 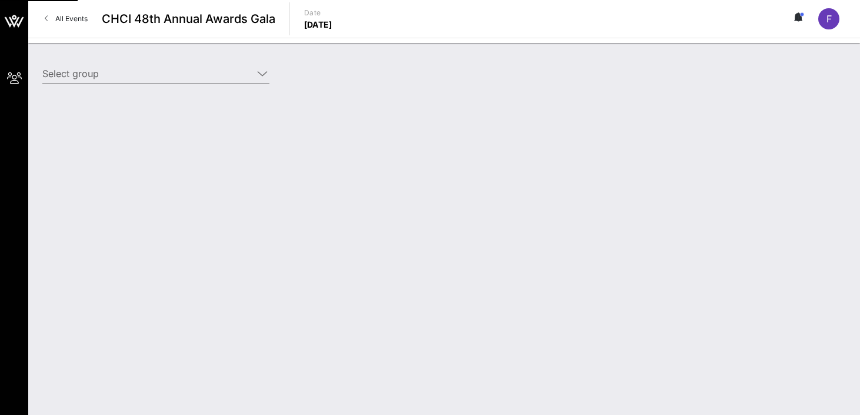 I want to click on a: All Events, so click(x=66, y=19).